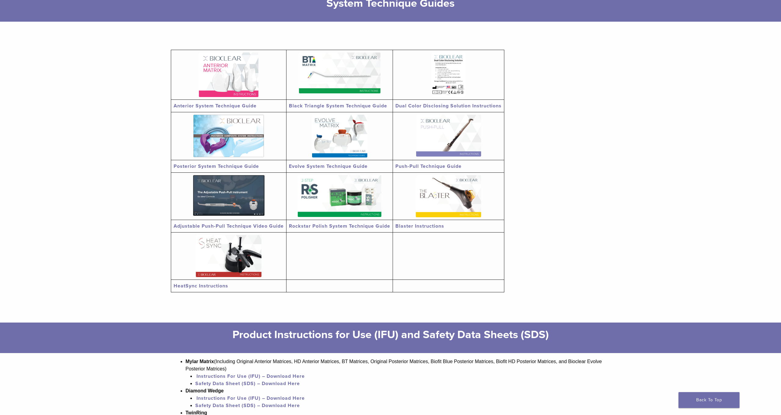  What do you see at coordinates (328, 166) in the screenshot?
I see `a: Evolve System Technique Guide` at bounding box center [328, 166].